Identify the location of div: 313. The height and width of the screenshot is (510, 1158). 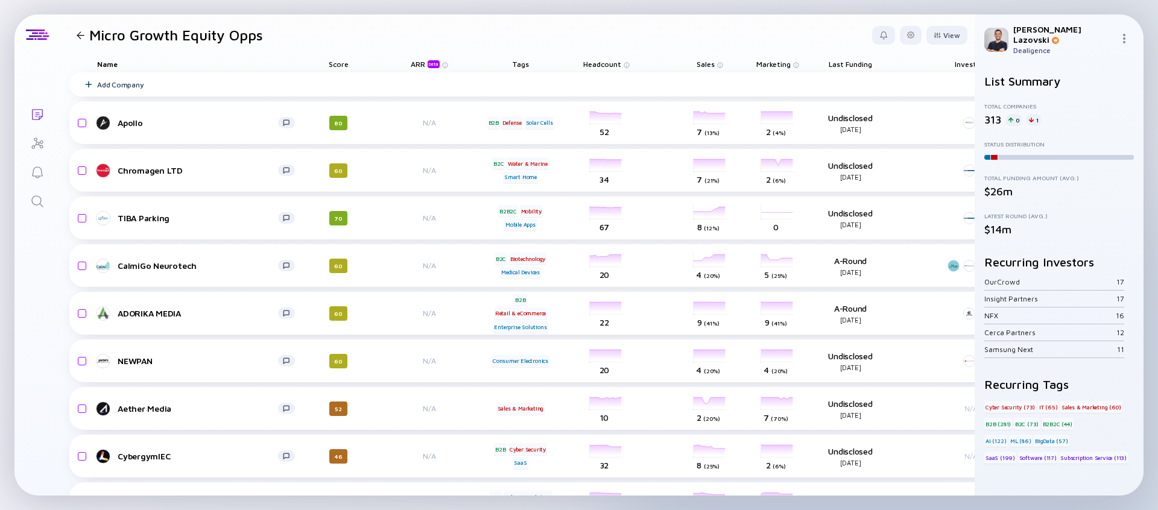
(993, 119).